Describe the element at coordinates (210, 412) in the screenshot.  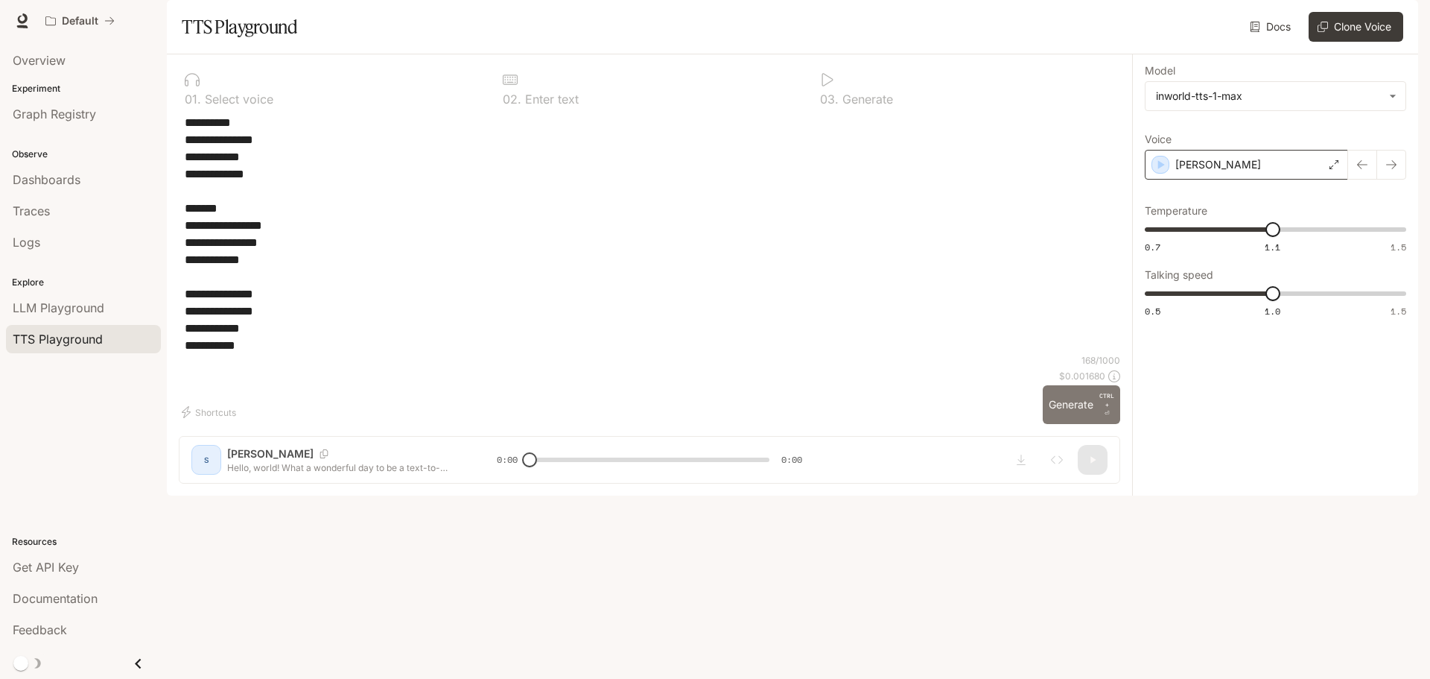
I see `button: Shortcuts` at that location.